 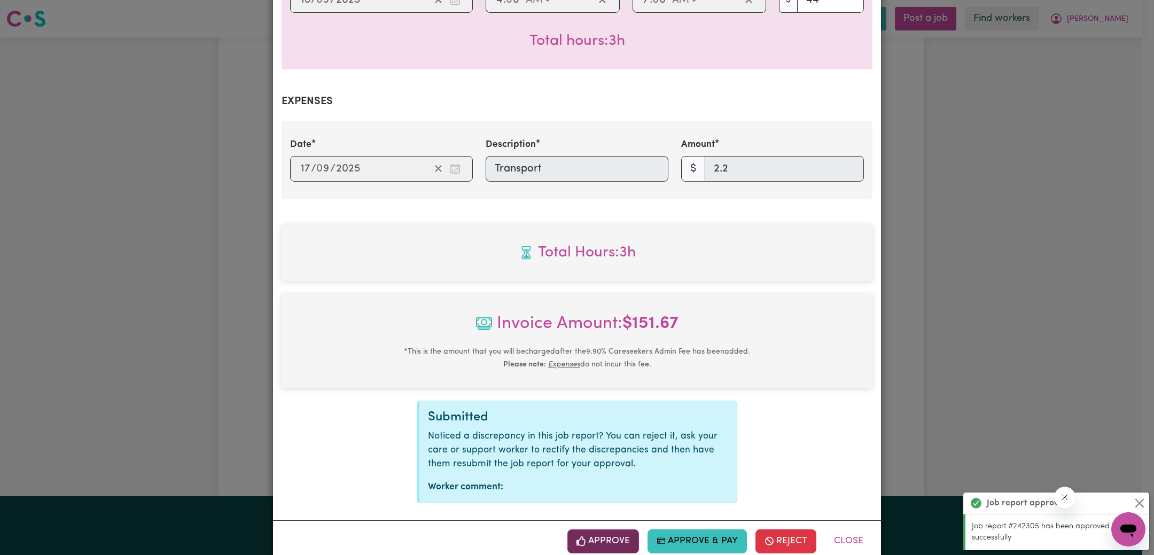 What do you see at coordinates (465, 487) in the screenshot?
I see `strong: Worker comment:` at bounding box center [465, 487].